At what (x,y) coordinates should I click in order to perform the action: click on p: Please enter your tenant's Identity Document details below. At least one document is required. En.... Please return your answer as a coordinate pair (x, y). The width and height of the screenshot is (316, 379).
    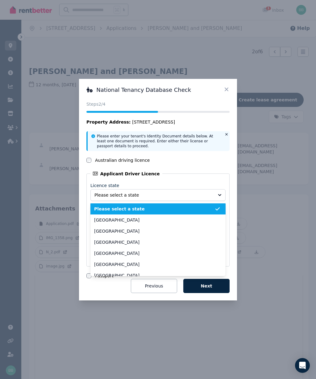
    Looking at the image, I should click on (159, 141).